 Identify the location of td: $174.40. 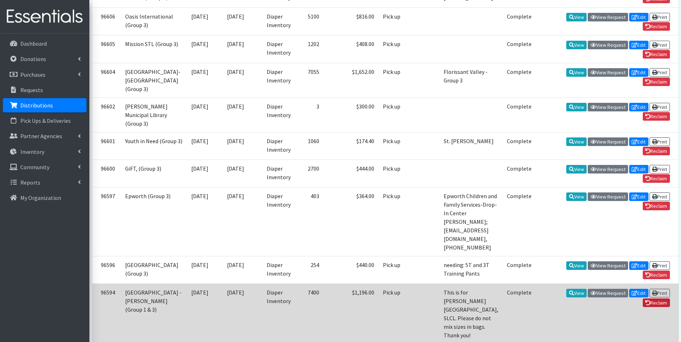
(351, 146).